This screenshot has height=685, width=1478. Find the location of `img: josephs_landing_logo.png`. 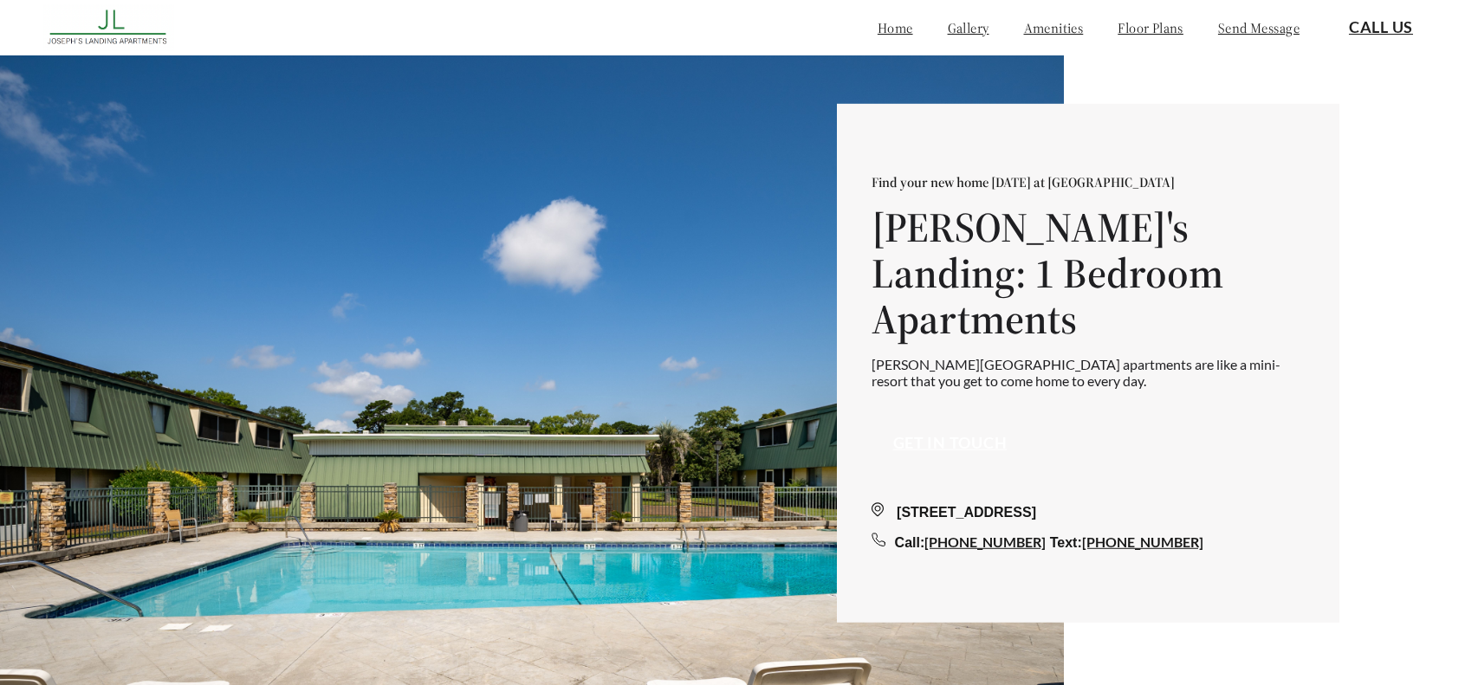

img: josephs_landing_logo.png is located at coordinates (108, 28).